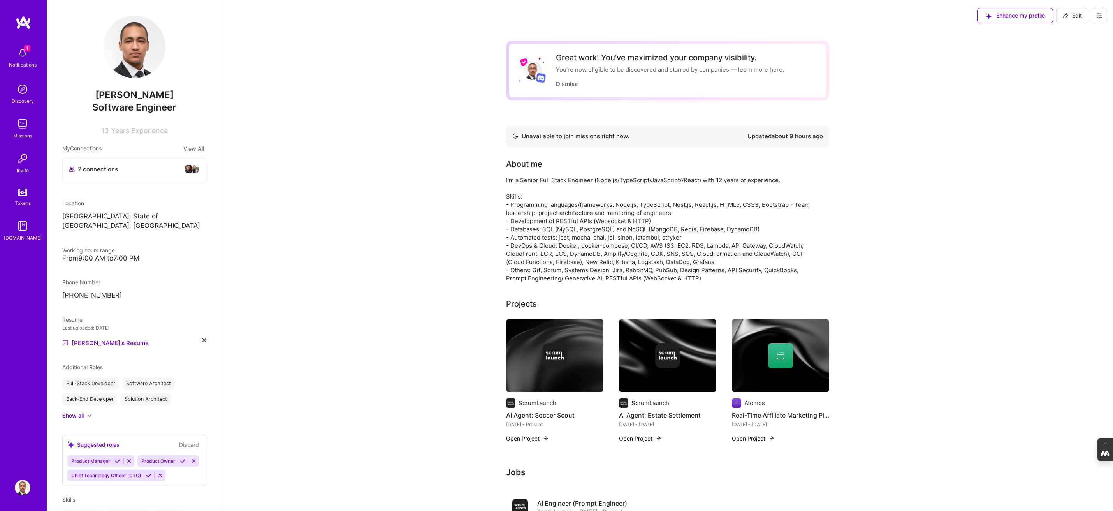  I want to click on span: Years Experience, so click(139, 130).